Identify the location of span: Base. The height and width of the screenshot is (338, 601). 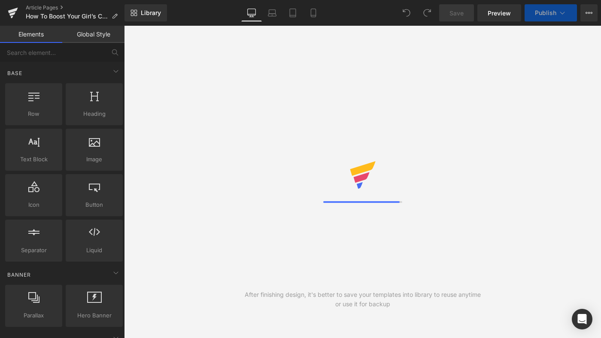
(15, 73).